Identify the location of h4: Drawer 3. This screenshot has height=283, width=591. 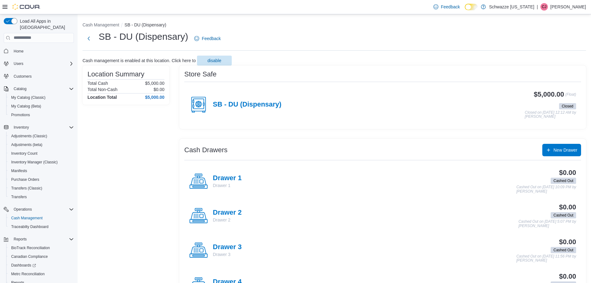
(227, 247).